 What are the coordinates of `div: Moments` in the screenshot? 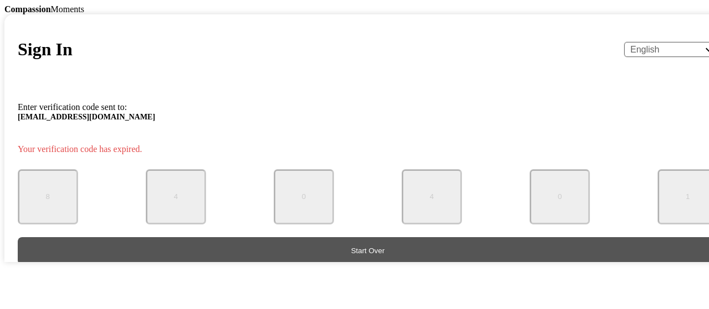 It's located at (354, 9).